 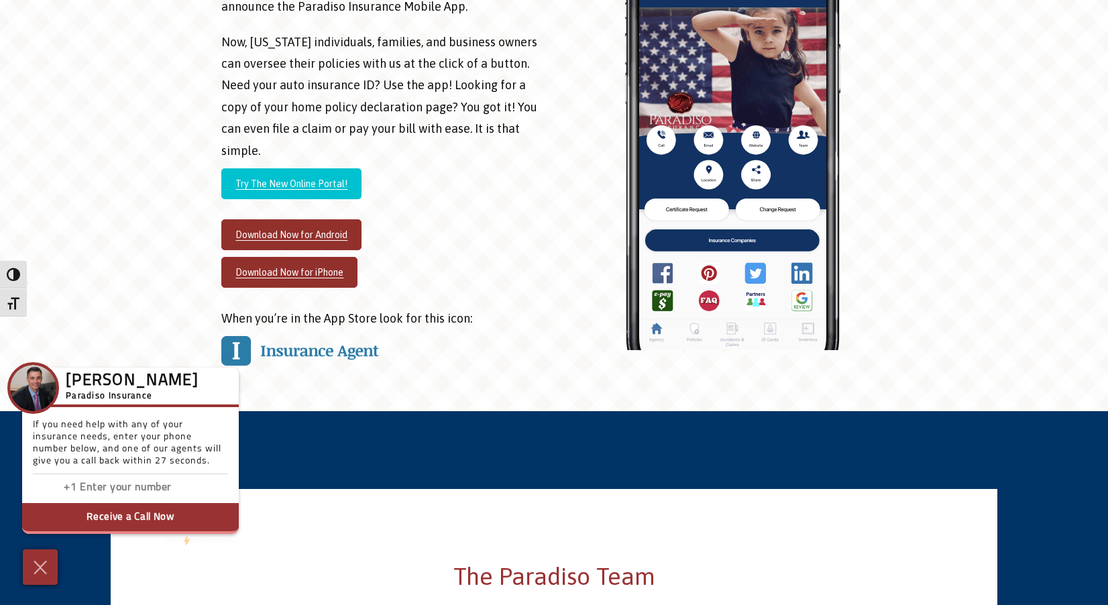 I want to click on img: Powered by icon, so click(x=187, y=541).